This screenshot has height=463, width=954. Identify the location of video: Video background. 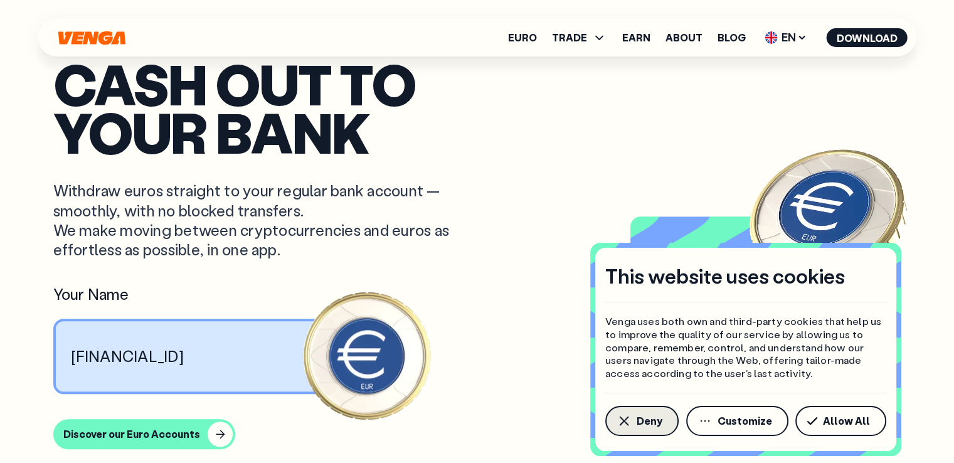
(729, 297).